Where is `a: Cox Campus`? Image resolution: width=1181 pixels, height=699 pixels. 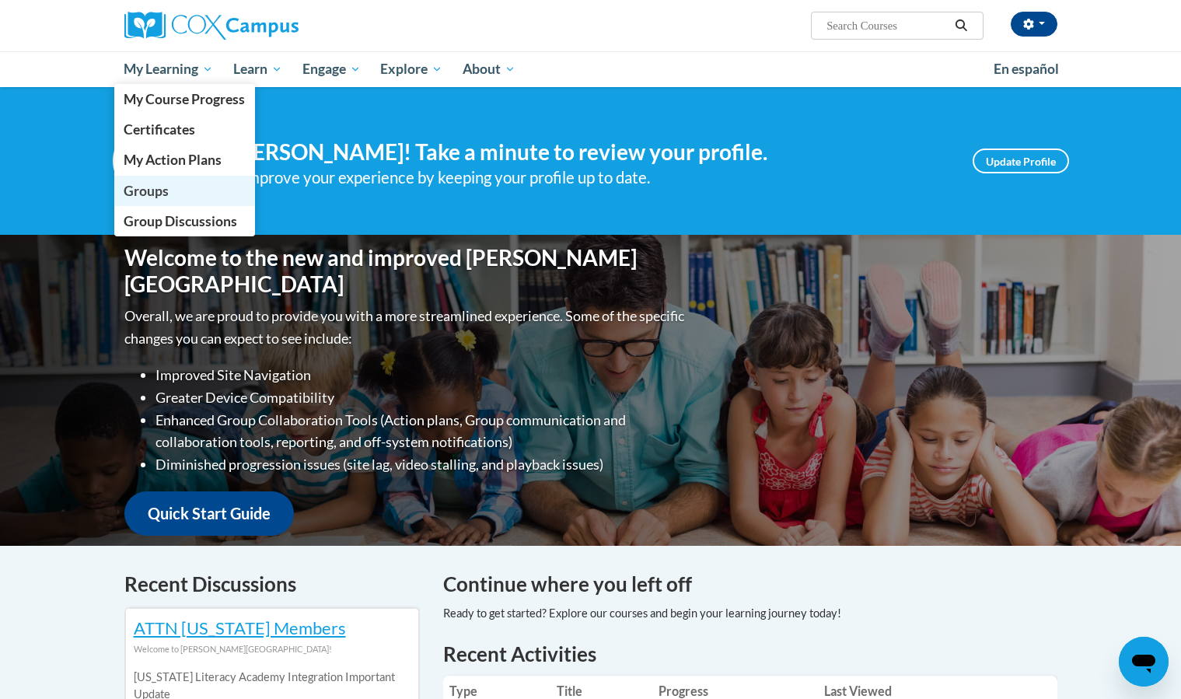 a: Cox Campus is located at coordinates (272, 26).